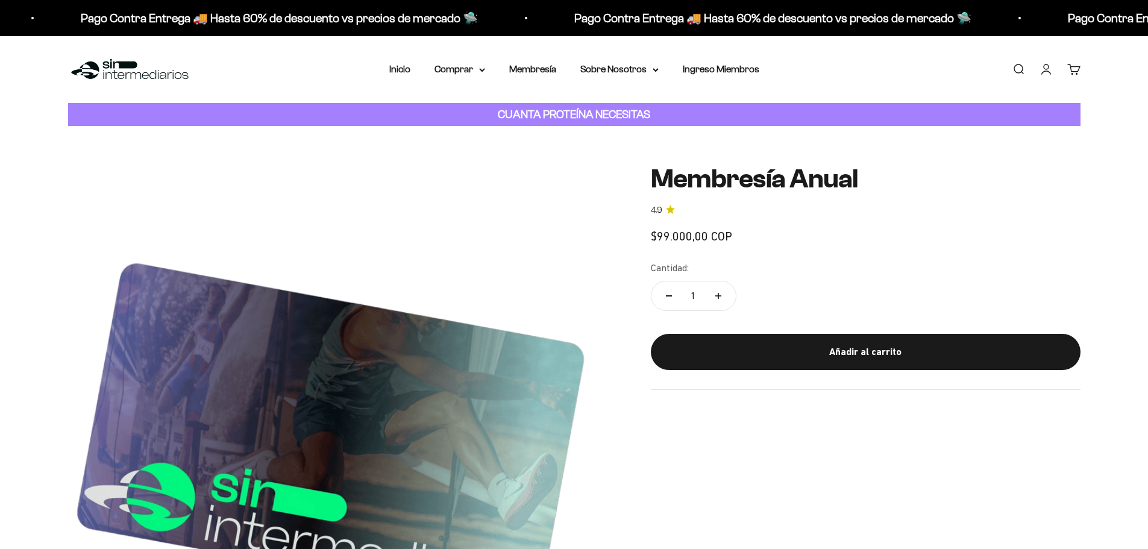  Describe the element at coordinates (669, 296) in the screenshot. I see `button: Reducir cantidad` at that location.